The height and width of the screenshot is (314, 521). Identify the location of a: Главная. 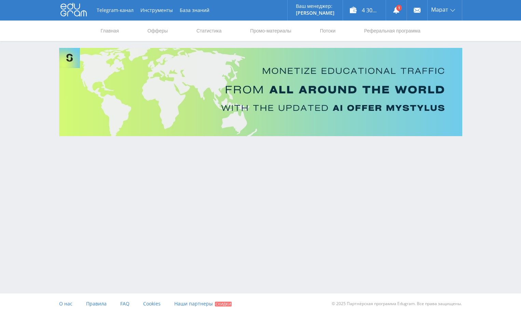
(110, 31).